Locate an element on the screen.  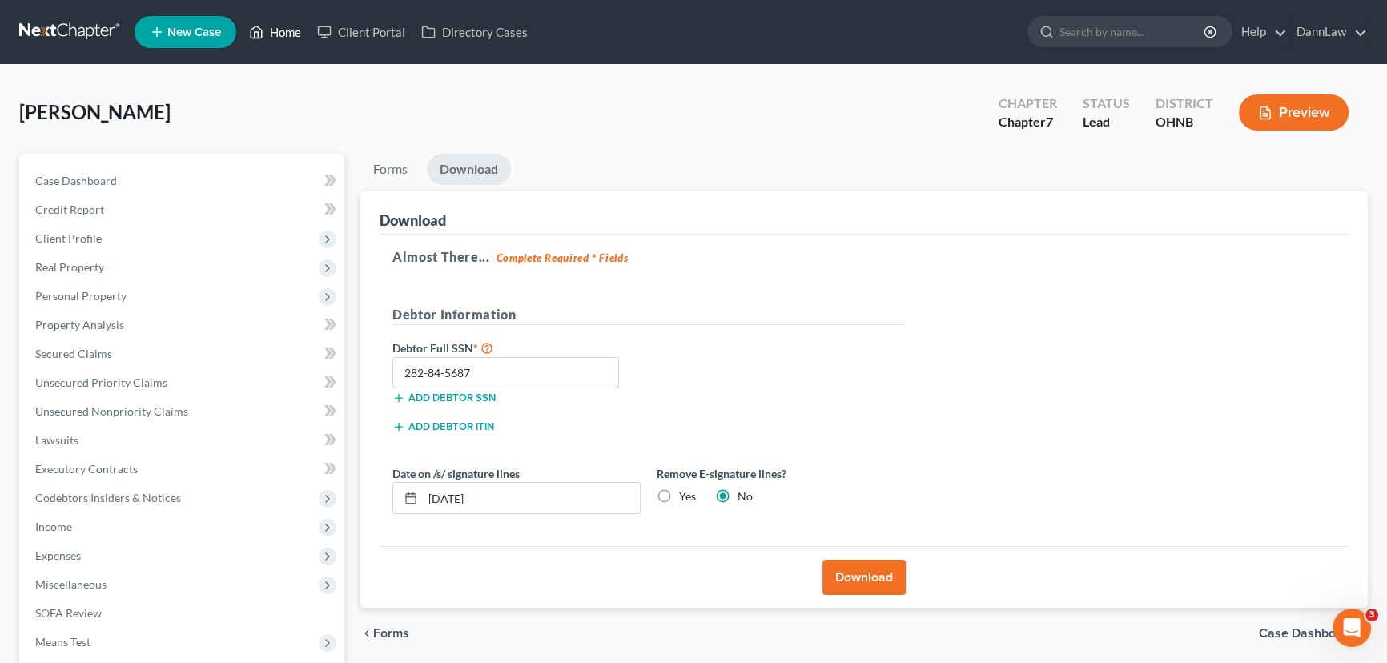
button: Download is located at coordinates (864, 577).